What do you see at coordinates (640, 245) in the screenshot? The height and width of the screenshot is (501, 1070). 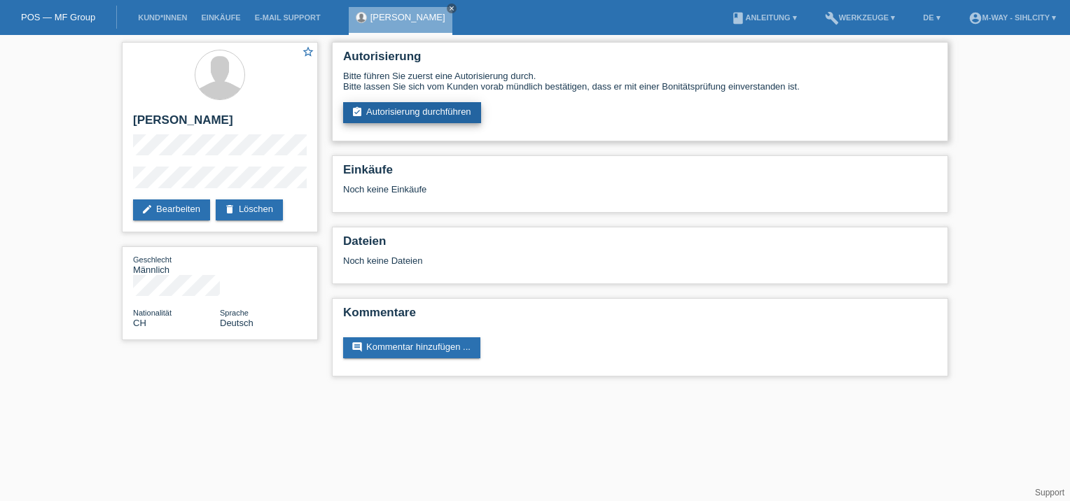 I see `h2: Dateien` at bounding box center [640, 245].